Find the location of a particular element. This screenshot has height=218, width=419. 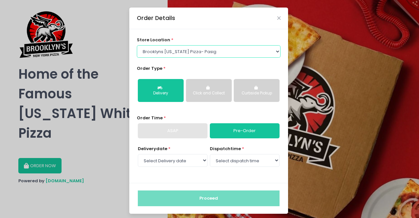

a: Pre-Order is located at coordinates (245, 131).